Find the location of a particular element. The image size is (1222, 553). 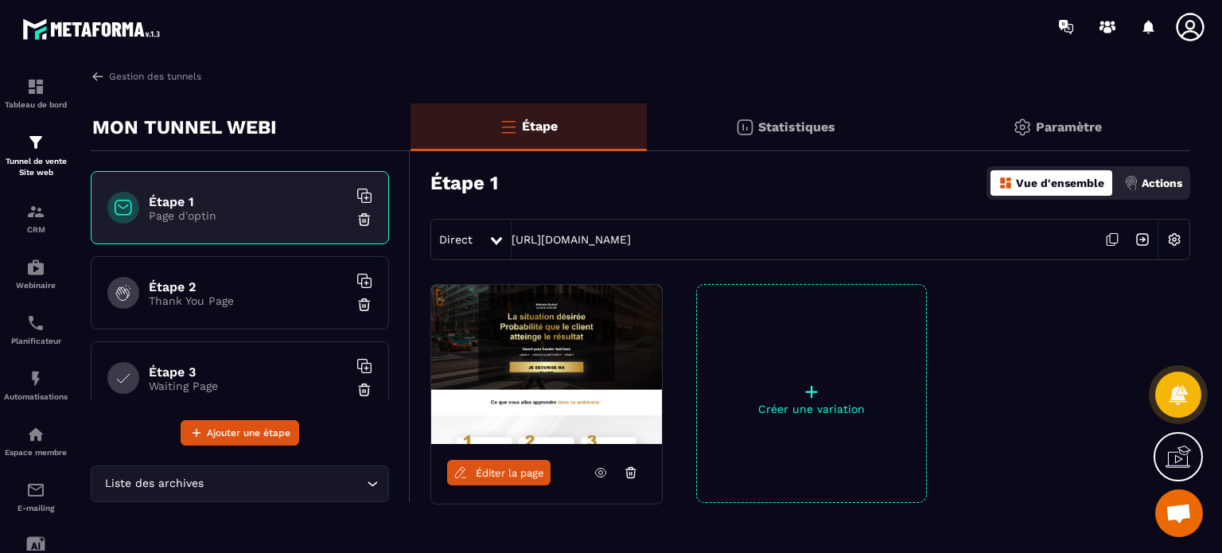

p: CRM is located at coordinates (36, 229).